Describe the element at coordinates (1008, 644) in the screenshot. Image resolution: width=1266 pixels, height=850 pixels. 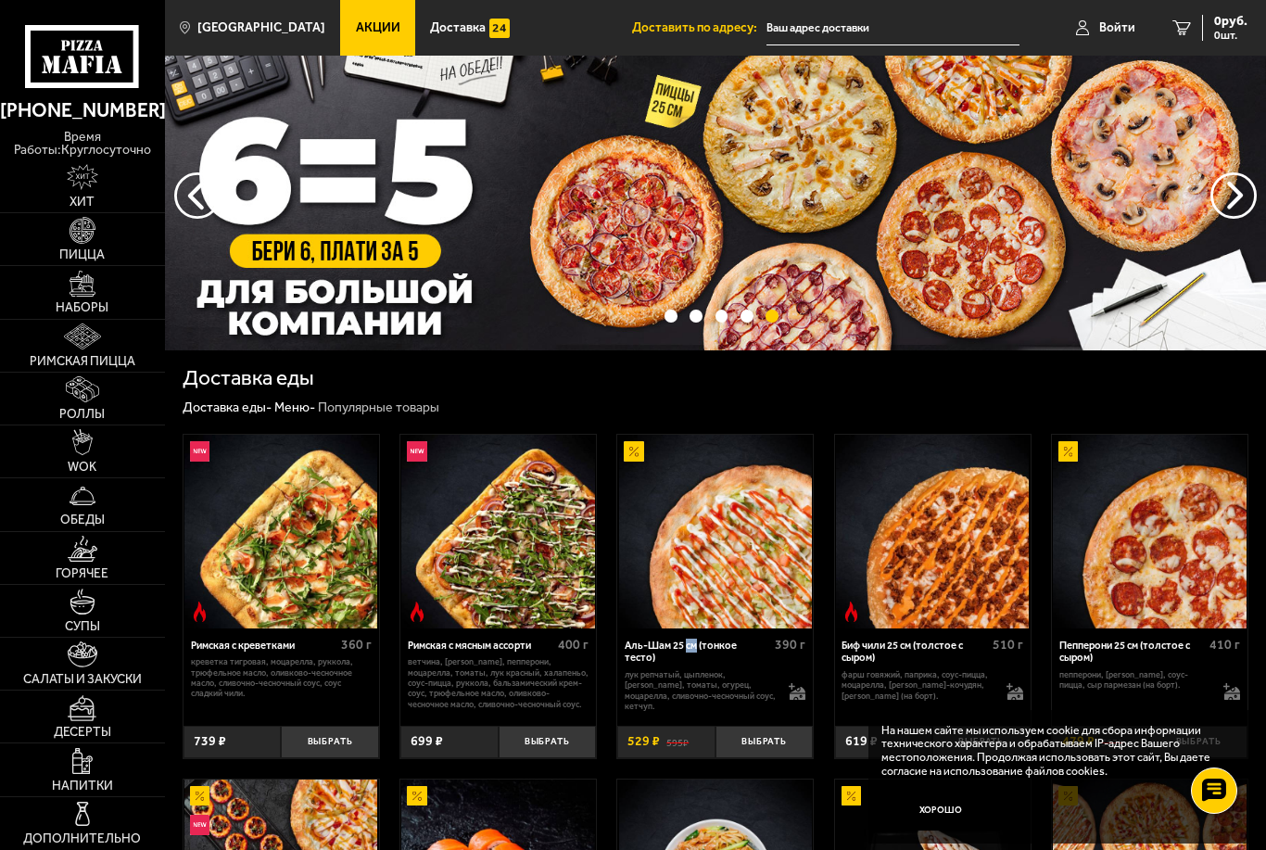
I see `span: 510 г` at that location.